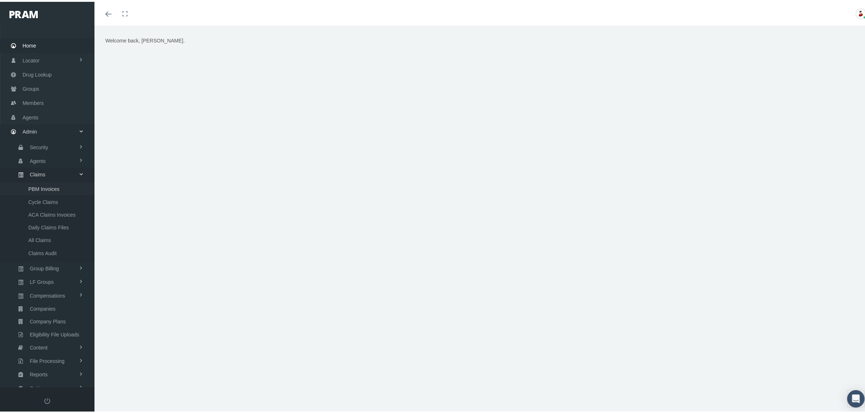 Image resolution: width=865 pixels, height=413 pixels. Describe the element at coordinates (47, 294) in the screenshot. I see `span: Compensations` at that location.